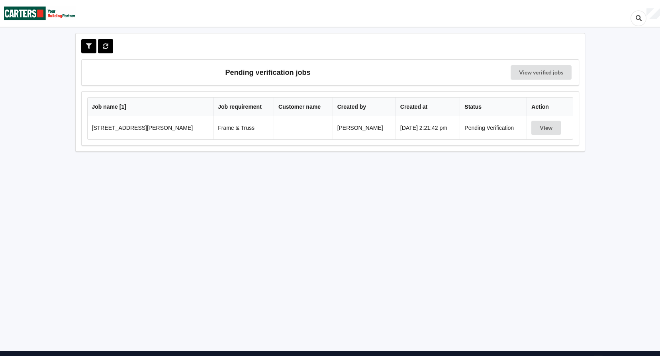 The height and width of the screenshot is (356, 660). What do you see at coordinates (546, 128) in the screenshot?
I see `button: View` at bounding box center [546, 128].